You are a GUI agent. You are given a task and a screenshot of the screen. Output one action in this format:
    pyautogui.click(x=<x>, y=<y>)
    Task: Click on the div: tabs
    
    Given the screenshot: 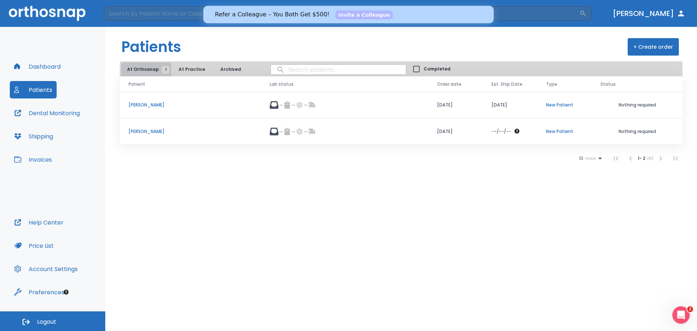 What is the action you would take?
    pyautogui.click(x=186, y=69)
    